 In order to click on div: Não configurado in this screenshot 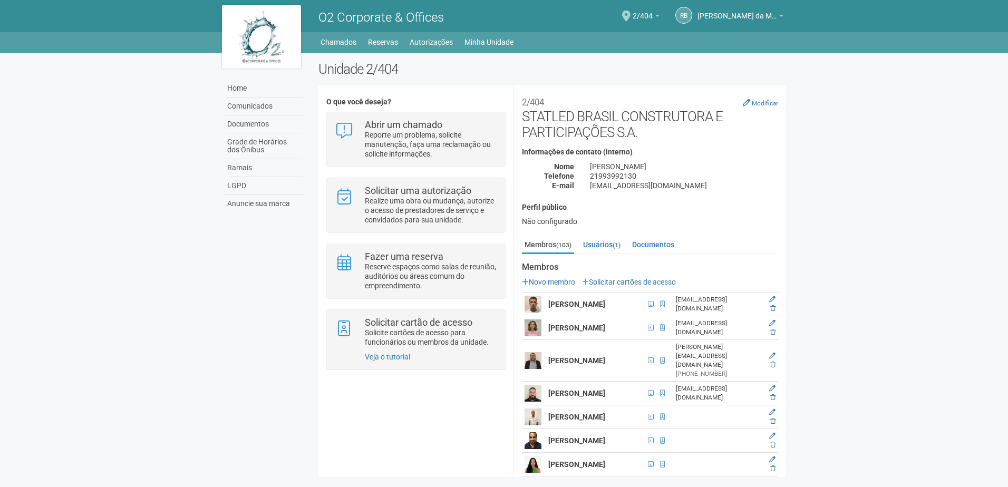, I will do `click(650, 221)`.